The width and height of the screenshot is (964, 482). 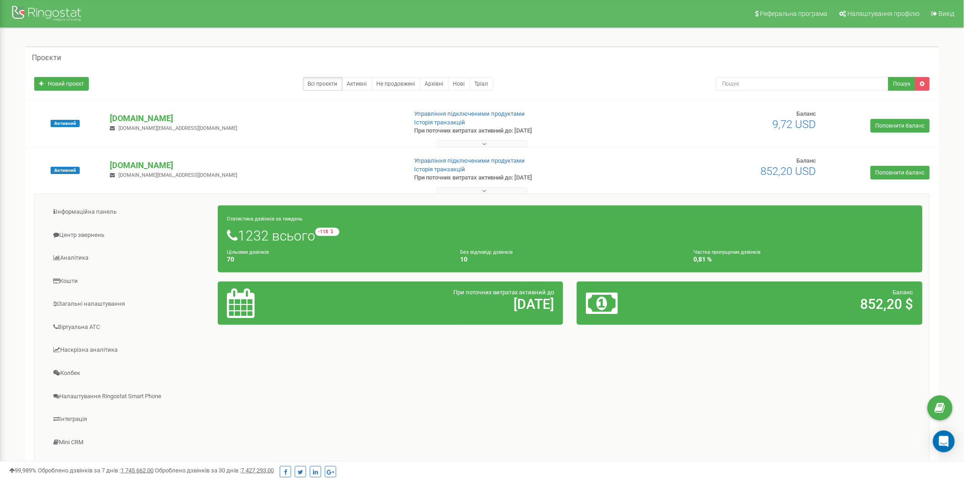 What do you see at coordinates (803, 259) in the screenshot?
I see `h4: 0,81 %` at bounding box center [803, 259].